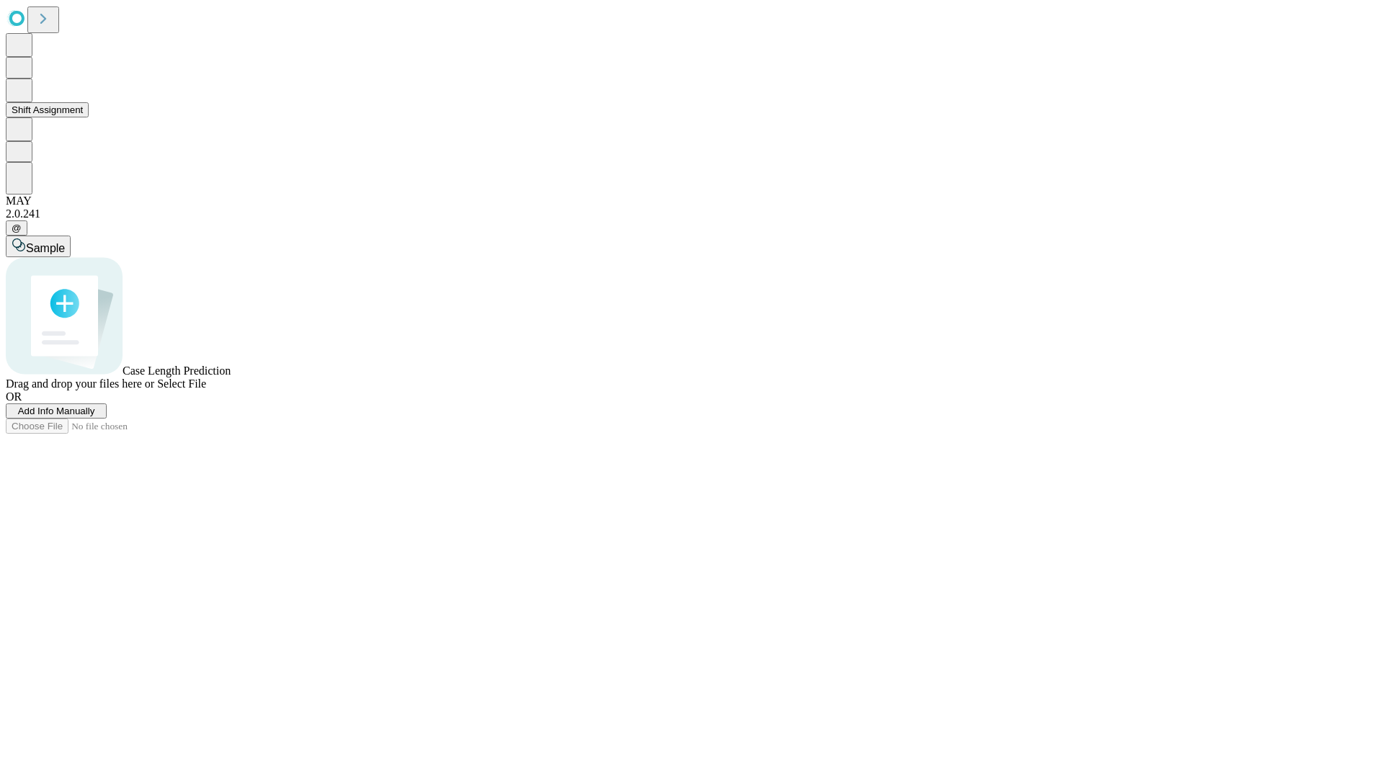 The image size is (1384, 778). Describe the element at coordinates (38, 246) in the screenshot. I see `button: Sample` at that location.